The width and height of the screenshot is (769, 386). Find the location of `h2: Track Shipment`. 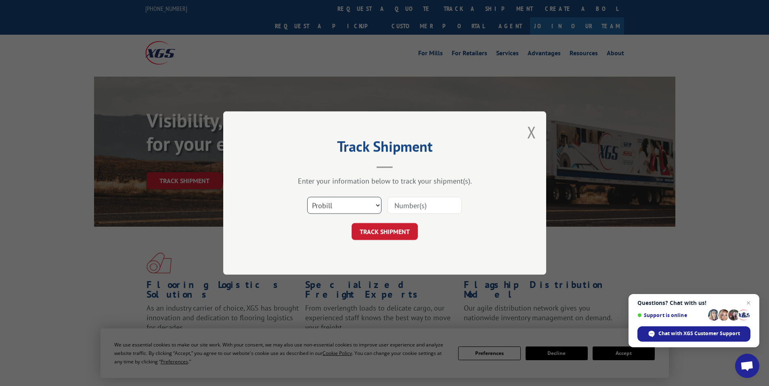

h2: Track Shipment is located at coordinates (385, 149).